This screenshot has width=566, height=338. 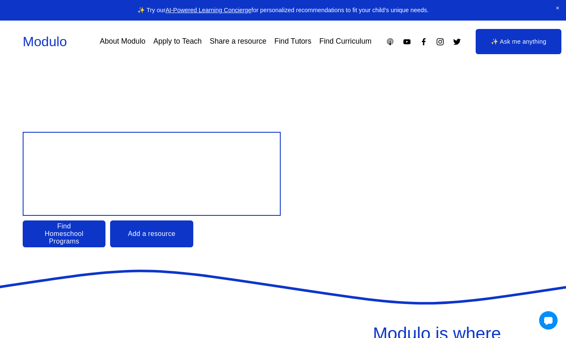 What do you see at coordinates (64, 234) in the screenshot?
I see `a: Find Homeschool Programs` at bounding box center [64, 234].